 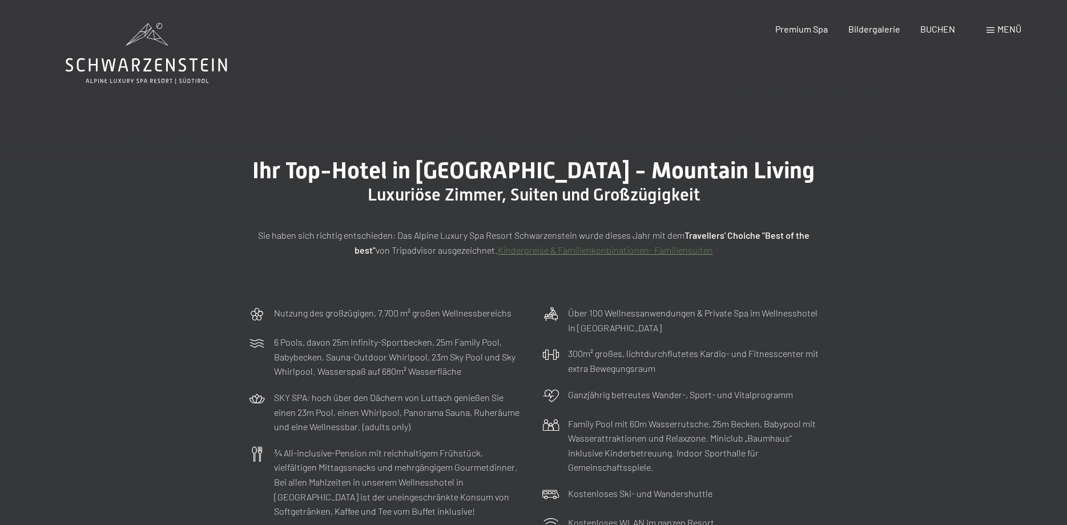 What do you see at coordinates (400, 482) in the screenshot?
I see `p: ¾ All-inclusive-Pension mit reichhaltigem Frühstück, vielfältigen Mittagssnacks und mehrgängigem ...` at bounding box center [400, 482].